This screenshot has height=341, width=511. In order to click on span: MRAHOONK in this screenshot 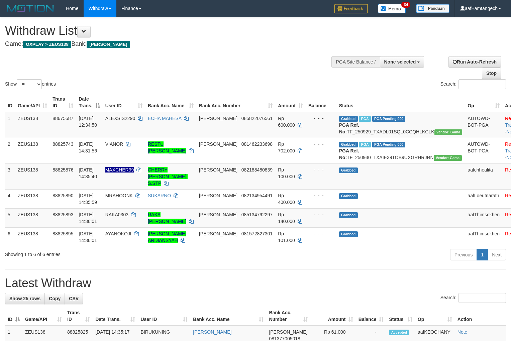, I will do `click(119, 196)`.